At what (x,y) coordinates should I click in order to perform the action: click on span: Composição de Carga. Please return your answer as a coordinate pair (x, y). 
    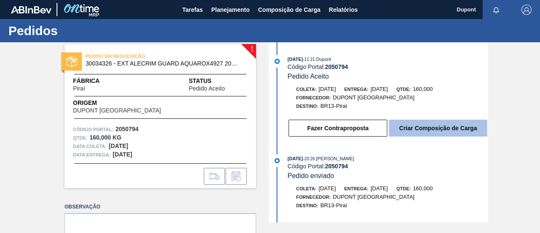
    Looking at the image, I should click on (290, 10).